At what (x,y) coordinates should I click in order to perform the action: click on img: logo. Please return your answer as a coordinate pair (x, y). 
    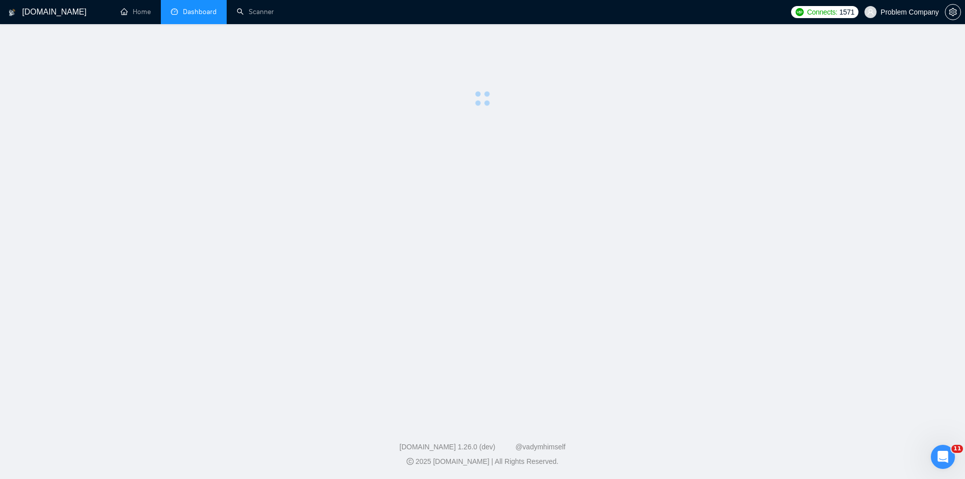
    Looking at the image, I should click on (12, 13).